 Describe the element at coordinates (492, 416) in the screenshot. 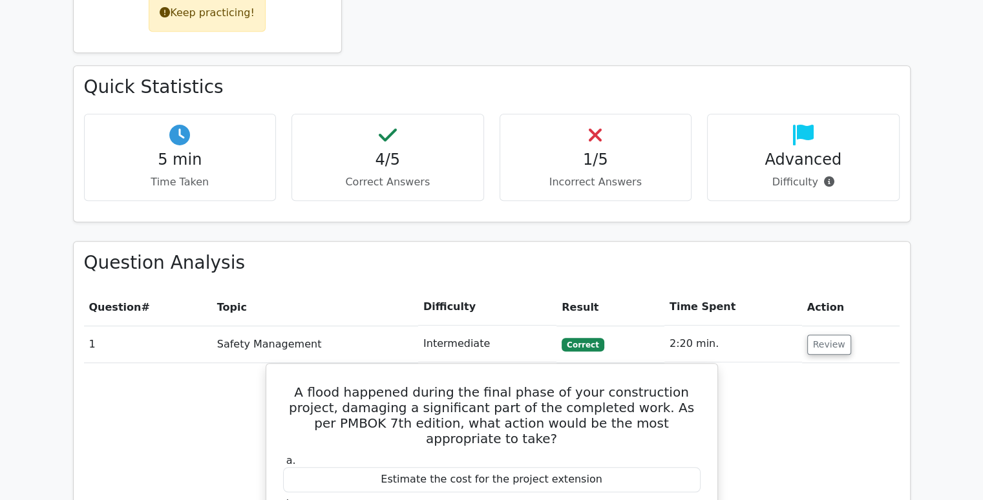

I see `h5: A flood happened during the final phase of your construction project, damaging a significant part...` at that location.